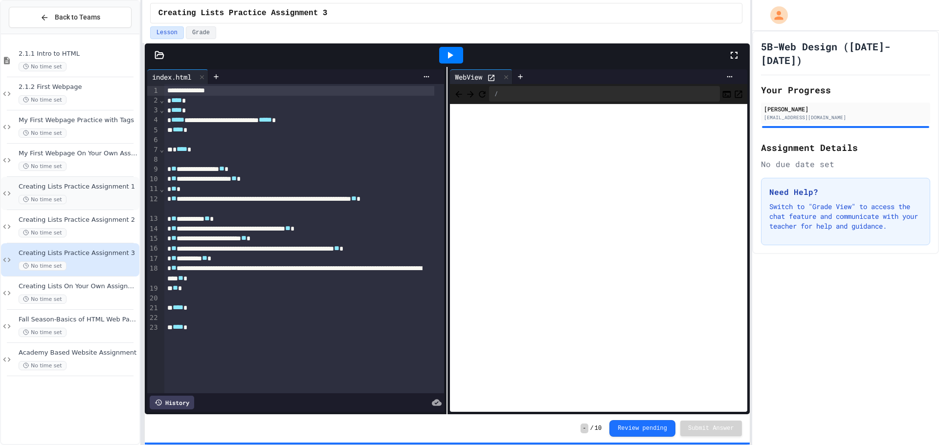  Describe the element at coordinates (153, 259) in the screenshot. I see `div: 17` at that location.